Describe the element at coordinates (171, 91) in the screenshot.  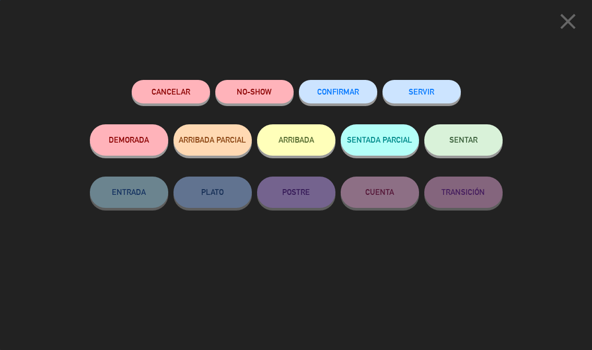
I see `button: Cancelar` at that location.